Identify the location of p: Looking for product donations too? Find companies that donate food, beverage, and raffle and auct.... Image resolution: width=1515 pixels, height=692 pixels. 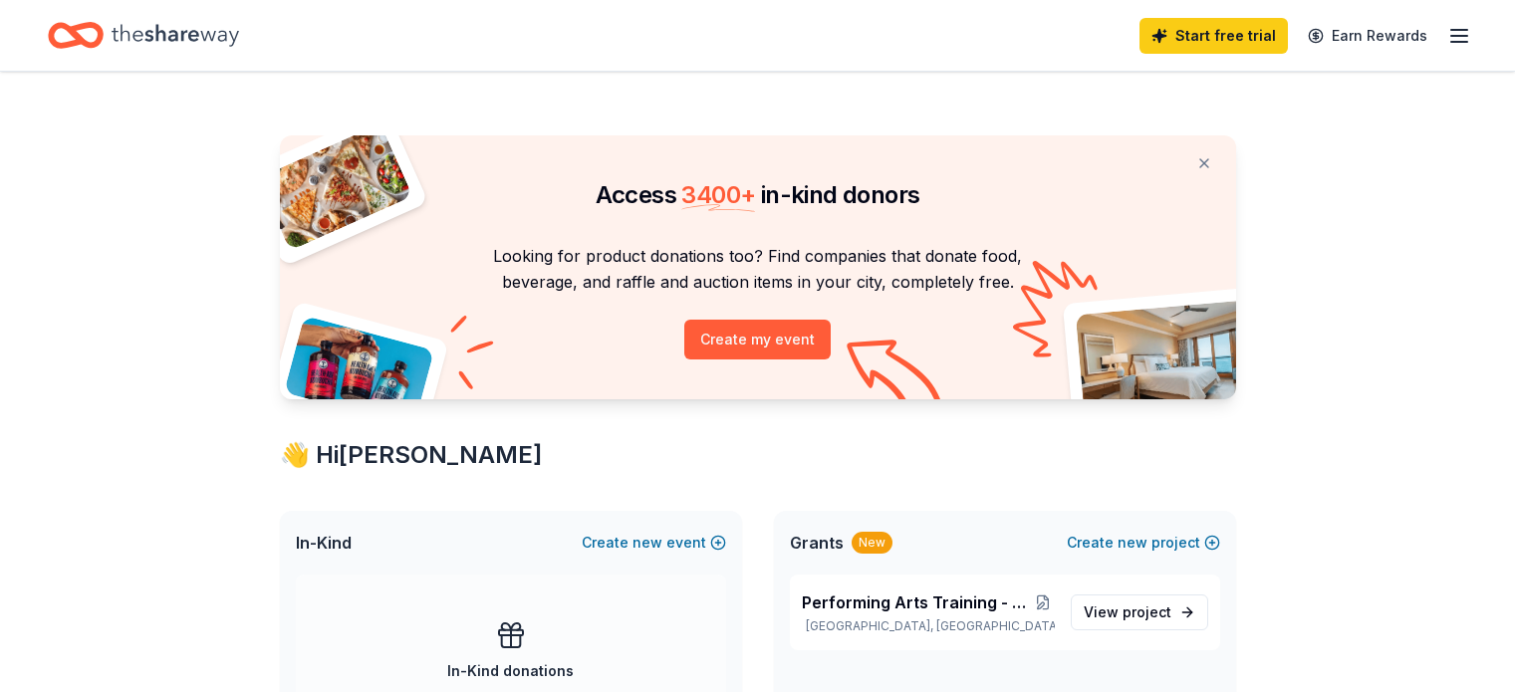
(758, 269).